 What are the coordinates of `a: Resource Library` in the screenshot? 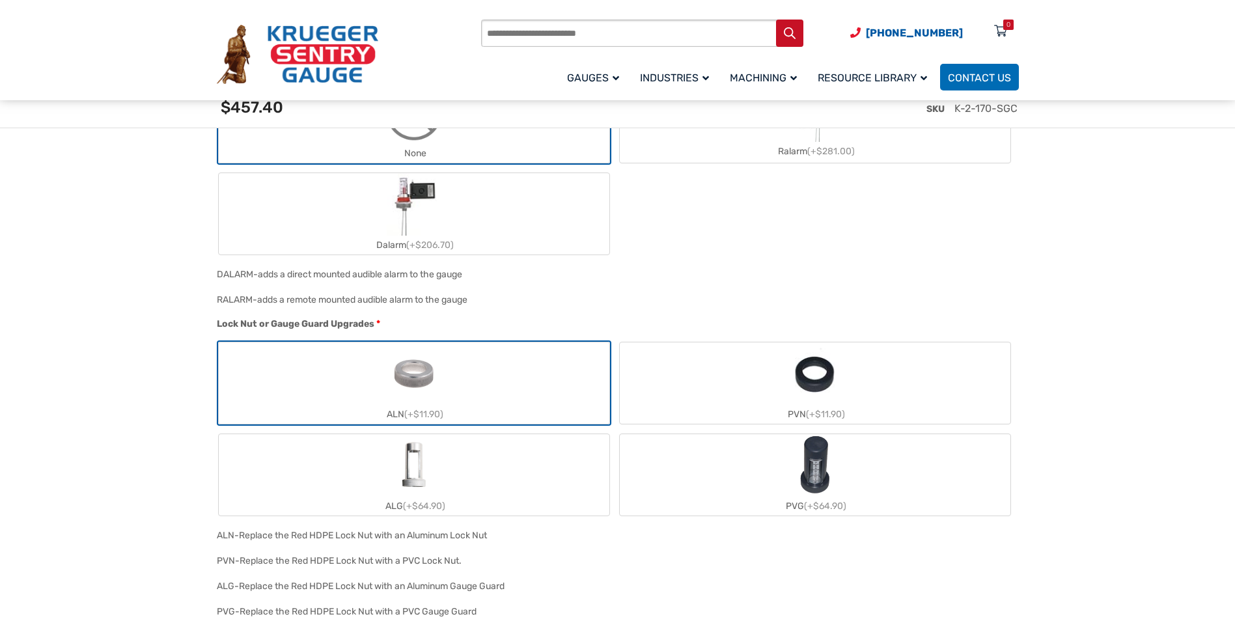 It's located at (875, 77).